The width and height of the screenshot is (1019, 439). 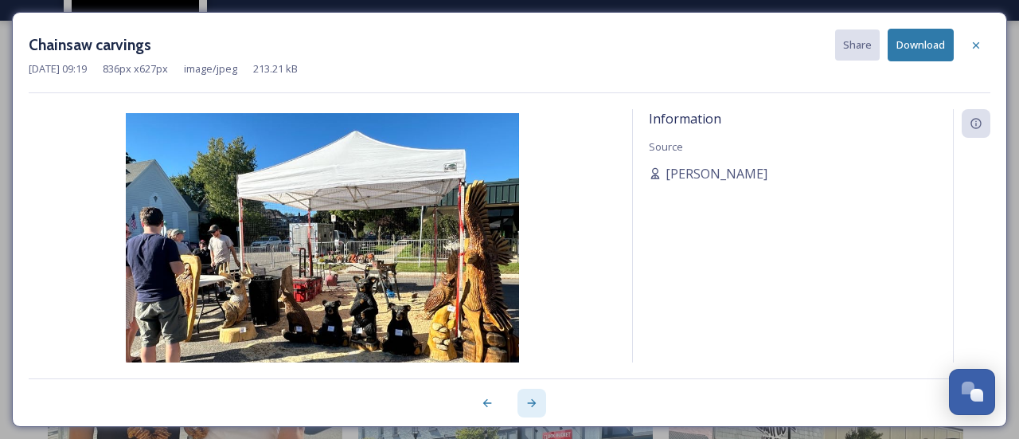 I want to click on button: Share, so click(x=857, y=45).